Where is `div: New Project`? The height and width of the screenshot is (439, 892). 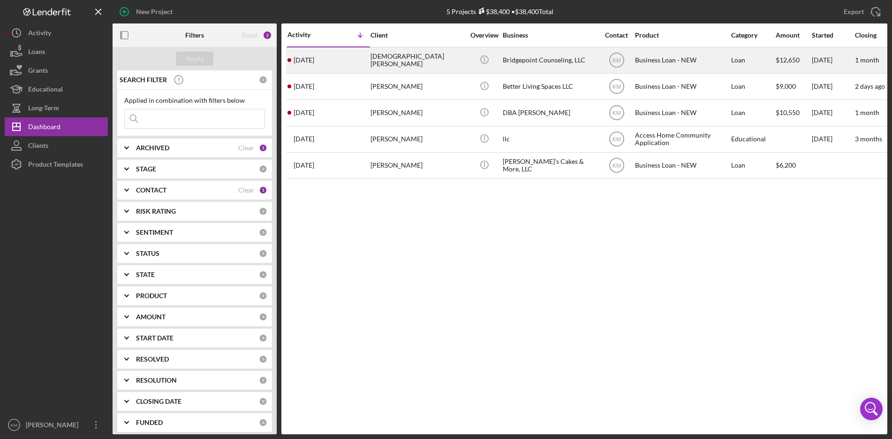
div: New Project is located at coordinates (154, 12).